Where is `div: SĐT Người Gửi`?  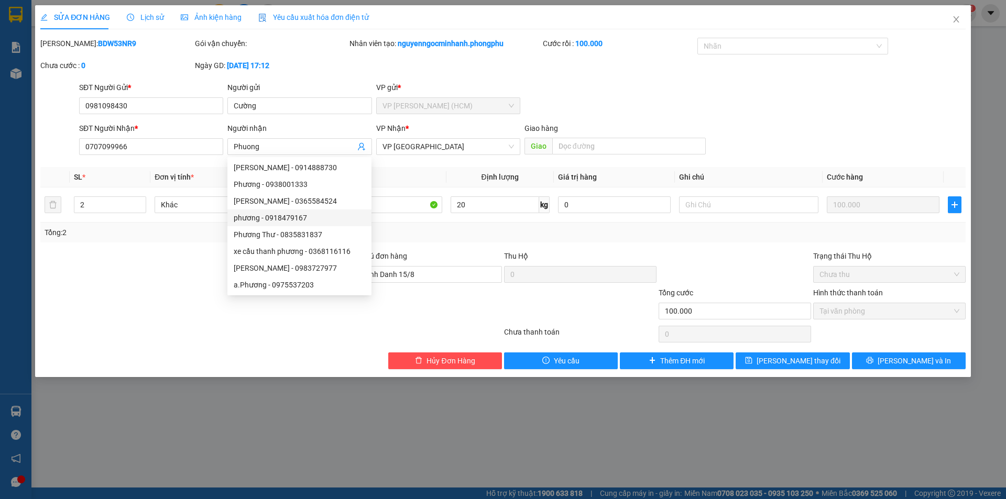
div: SĐT Người Gửi is located at coordinates (151, 87).